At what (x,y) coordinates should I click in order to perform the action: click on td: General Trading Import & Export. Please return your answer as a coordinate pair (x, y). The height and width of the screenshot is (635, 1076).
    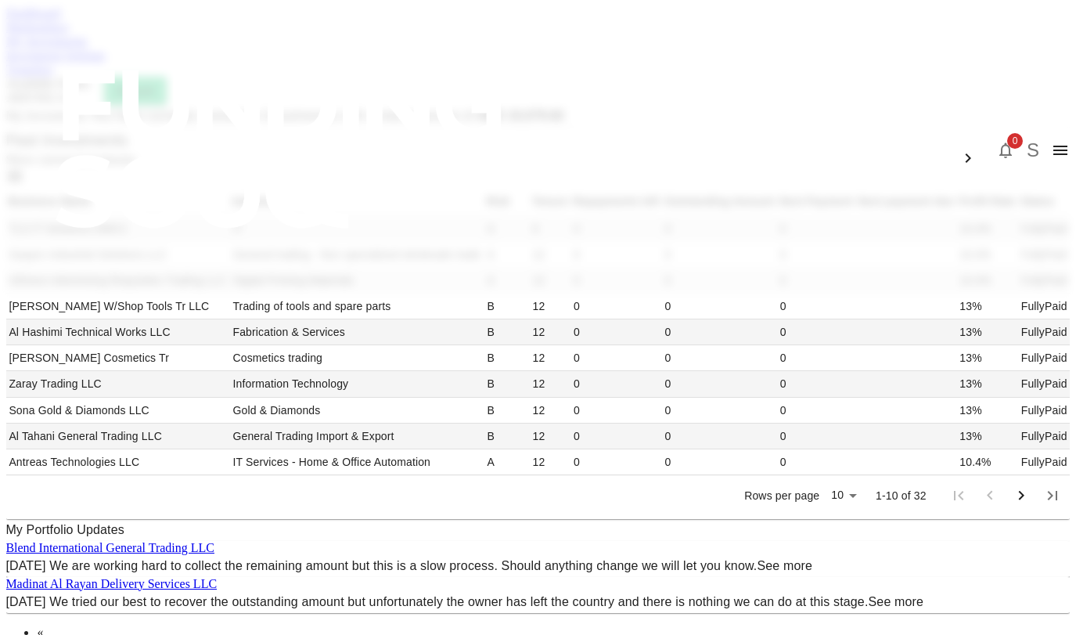
    Looking at the image, I should click on (356, 436).